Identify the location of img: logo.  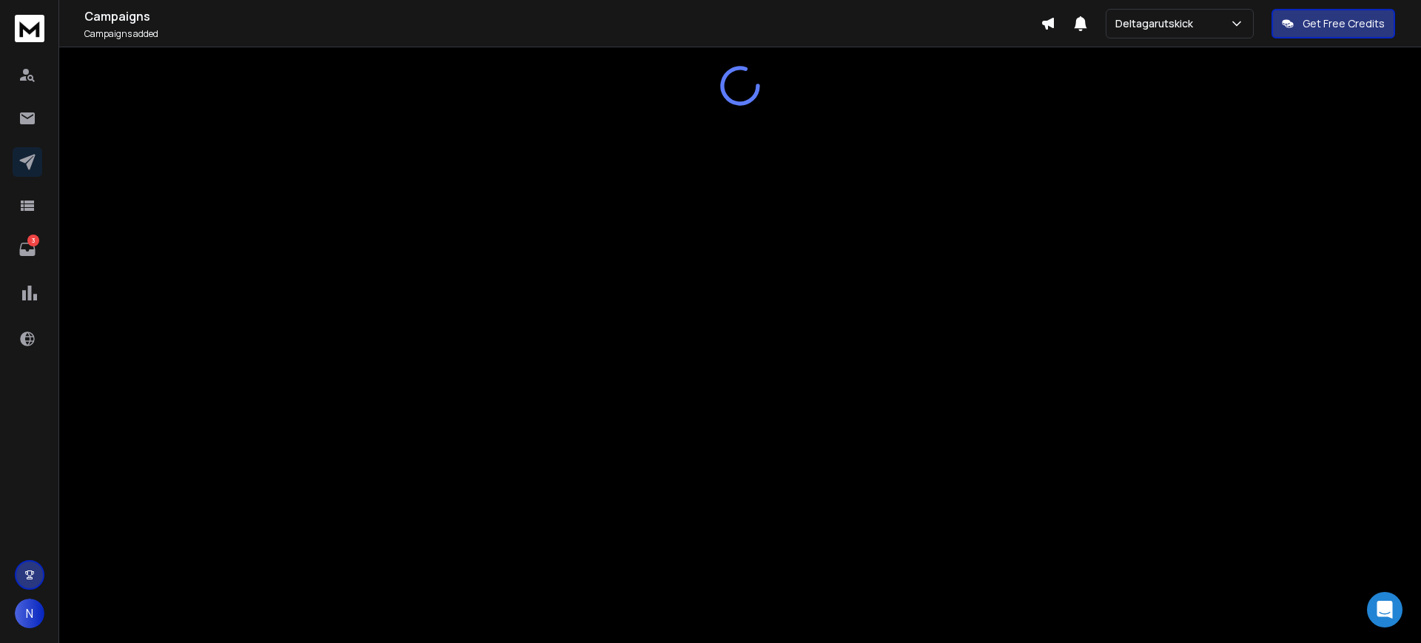
(30, 28).